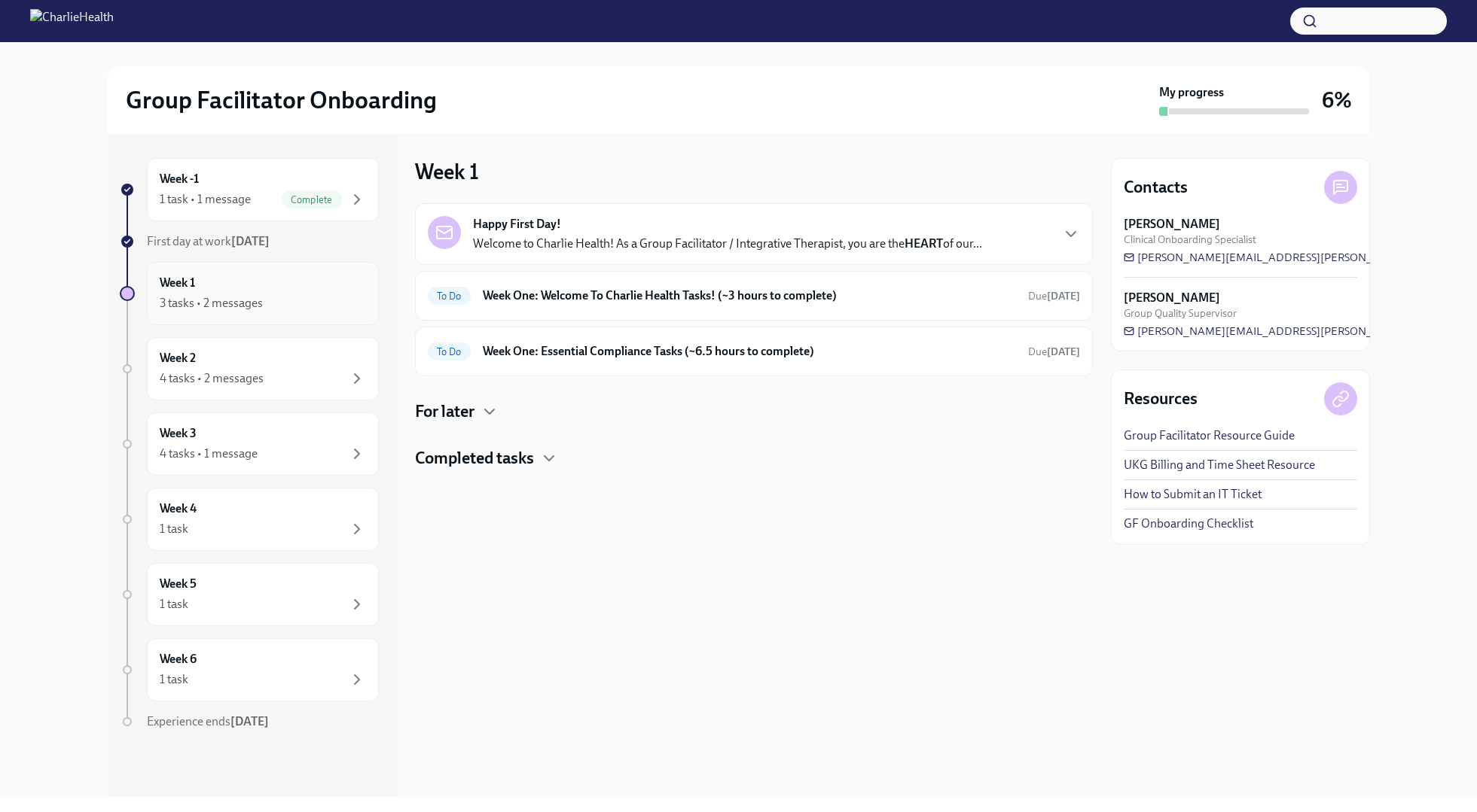 This screenshot has height=812, width=1477. Describe the element at coordinates (250, 294) in the screenshot. I see `a: Week 13 tasks • 2 messages` at that location.